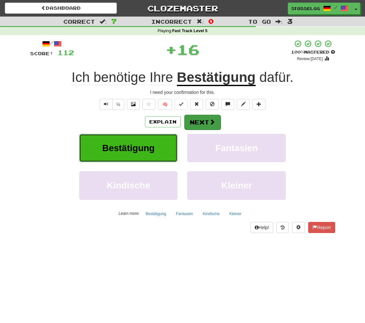 Image resolution: width=365 pixels, height=323 pixels. I want to click on span: Kindische, so click(129, 185).